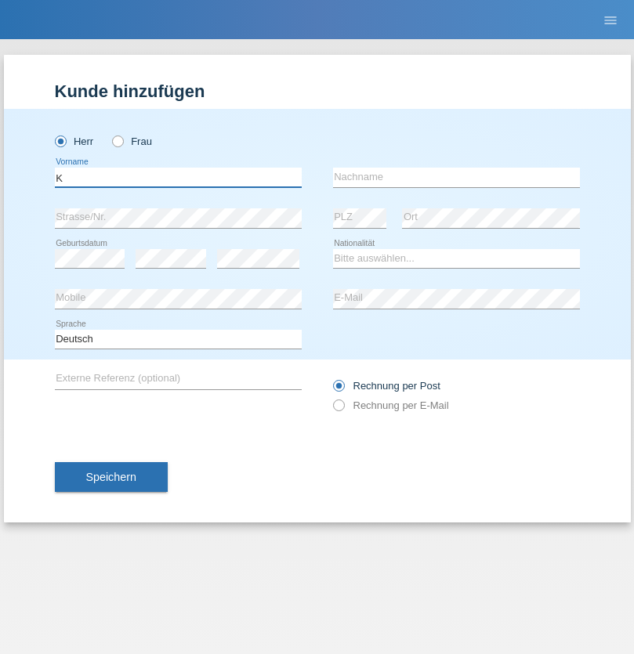 This screenshot has height=654, width=634. Describe the element at coordinates (111, 477) in the screenshot. I see `span: Speichern` at that location.